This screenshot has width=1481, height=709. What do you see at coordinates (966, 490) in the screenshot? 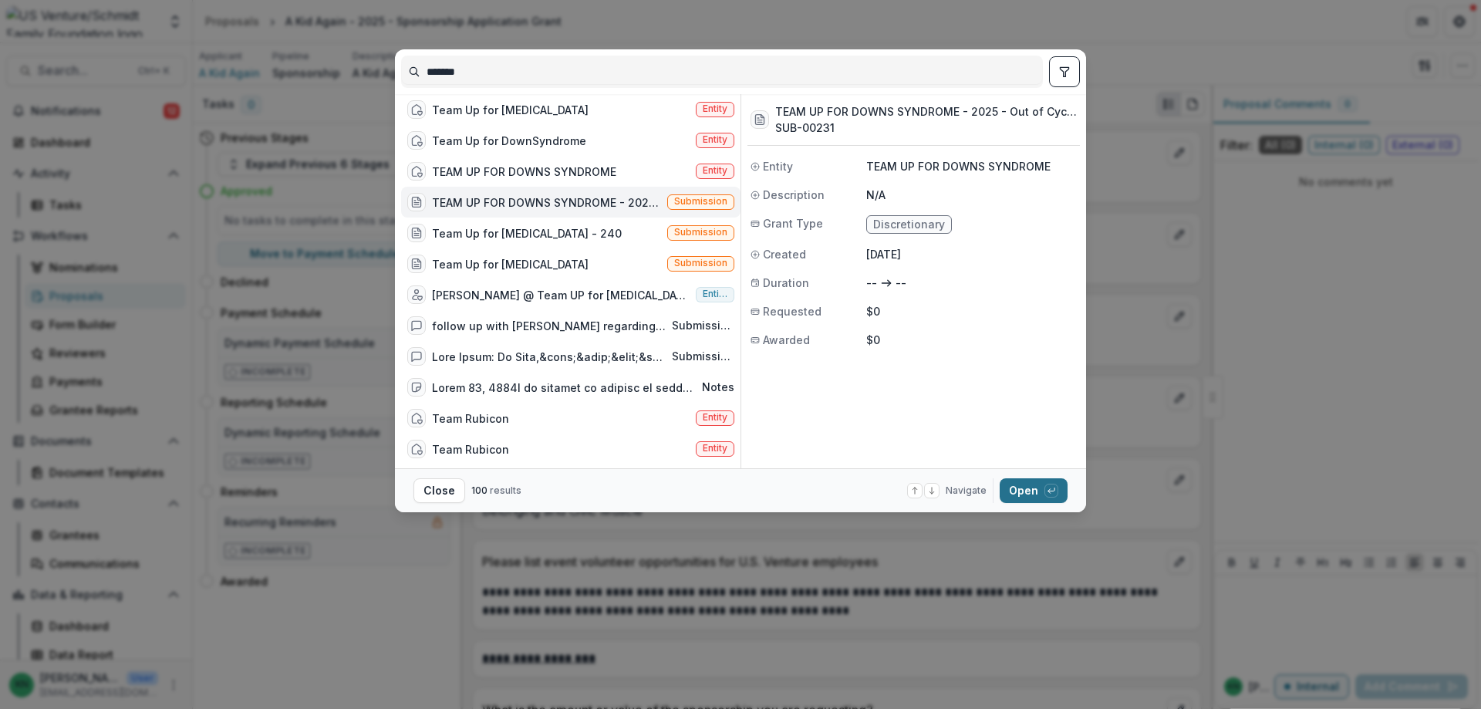
I see `span: Navigate` at bounding box center [966, 490].